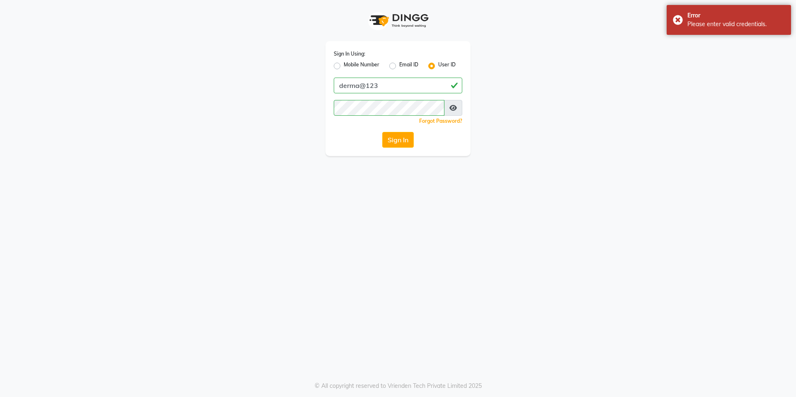  What do you see at coordinates (409, 66) in the screenshot?
I see `label: Email ID` at bounding box center [409, 66].